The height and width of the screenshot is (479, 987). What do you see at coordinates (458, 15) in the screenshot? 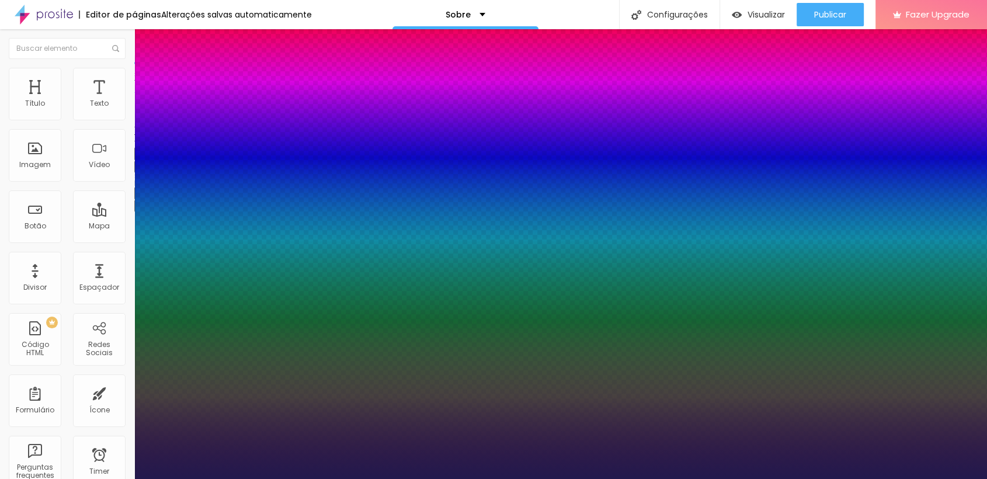
I see `p: Sobre` at bounding box center [458, 15].